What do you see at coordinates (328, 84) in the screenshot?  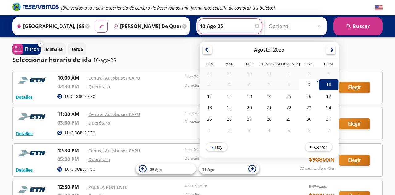 I see `div: 10-Ago-25` at bounding box center [328, 84].